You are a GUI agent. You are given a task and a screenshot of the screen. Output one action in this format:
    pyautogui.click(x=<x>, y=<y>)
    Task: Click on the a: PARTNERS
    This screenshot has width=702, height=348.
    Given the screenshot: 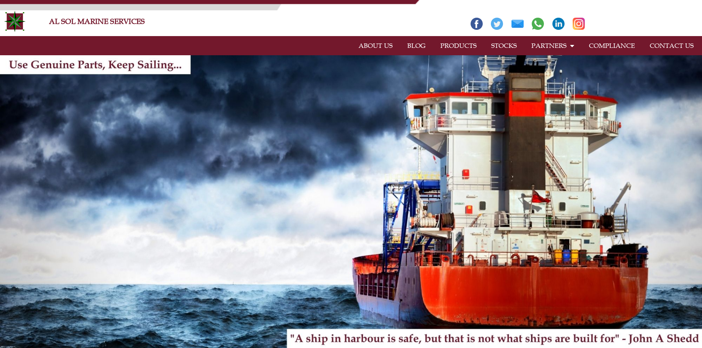 What is the action you would take?
    pyautogui.click(x=552, y=46)
    